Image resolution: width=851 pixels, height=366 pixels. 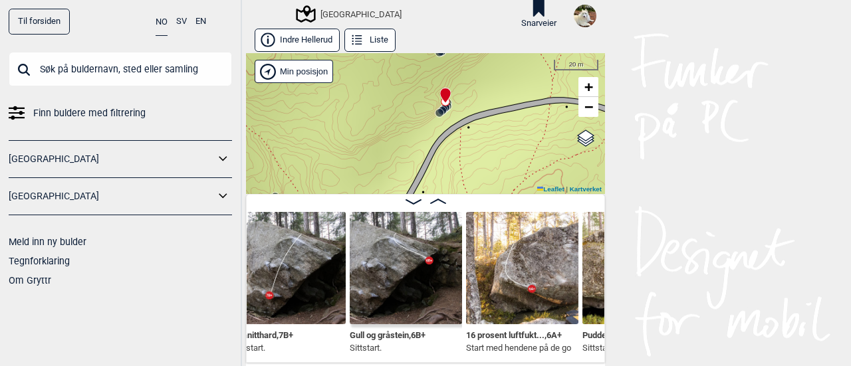 What do you see at coordinates (586, 138) in the screenshot?
I see `a: Layers` at bounding box center [586, 138].